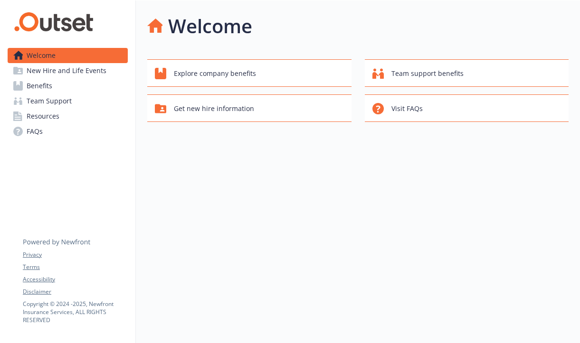  Describe the element at coordinates (75, 255) in the screenshot. I see `a: Privacy` at that location.